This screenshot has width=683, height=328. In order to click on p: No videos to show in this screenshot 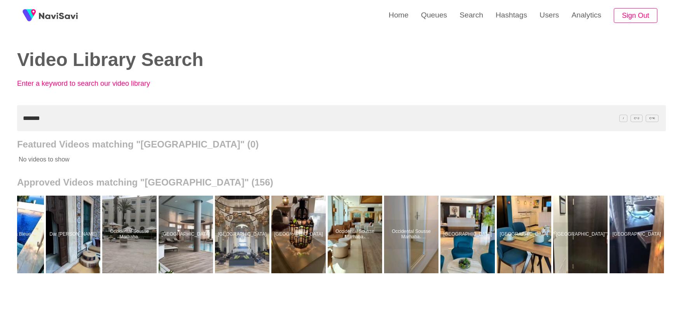, I will do `click(309, 160)`.